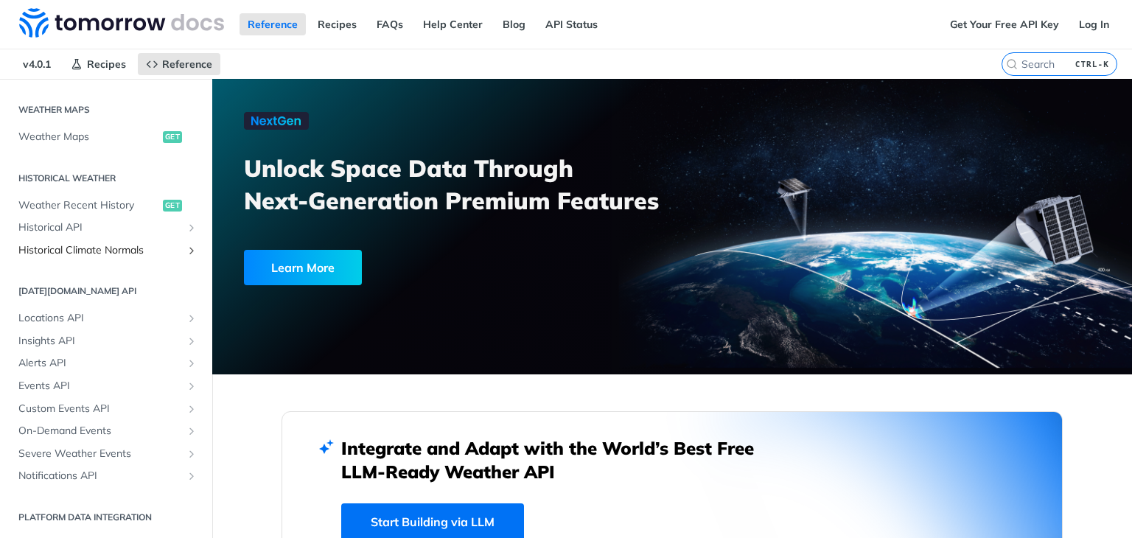 This screenshot has width=1132, height=538. Describe the element at coordinates (106, 409) in the screenshot. I see `a: Custom Events APIShow subpages for Custom Events API` at that location.